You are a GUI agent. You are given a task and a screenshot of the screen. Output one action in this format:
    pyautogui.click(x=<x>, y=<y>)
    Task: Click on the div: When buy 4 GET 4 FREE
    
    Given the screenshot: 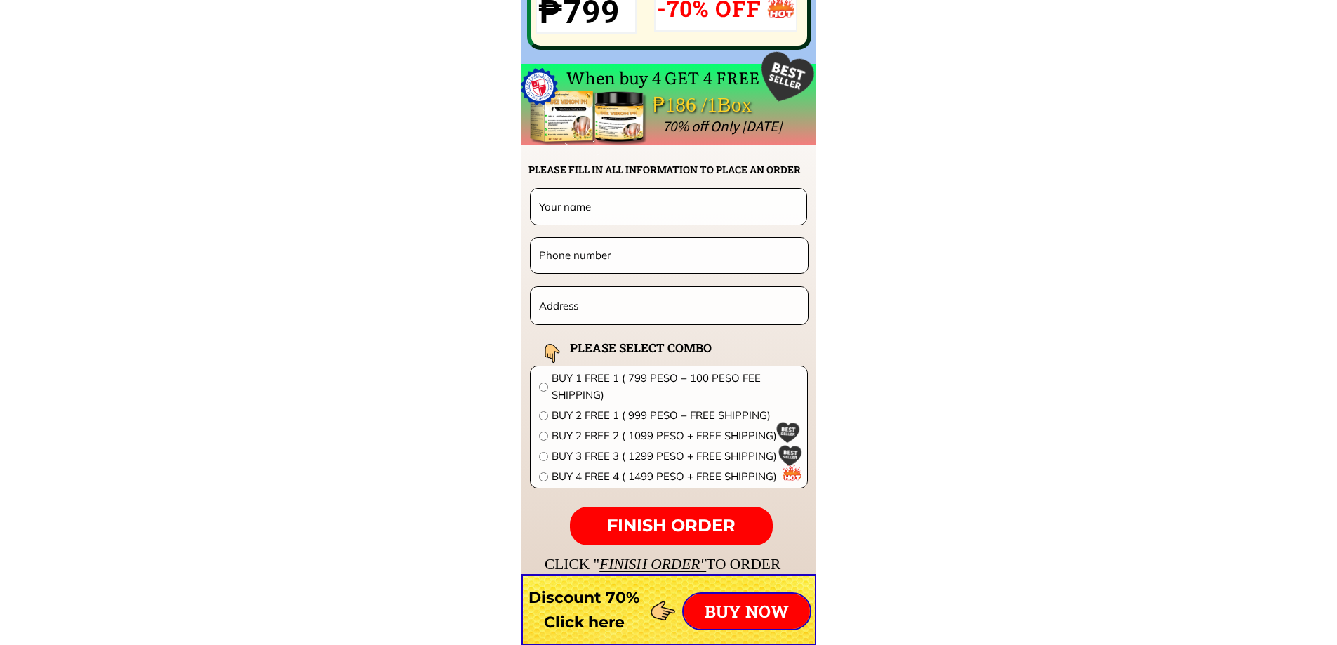 What is the action you would take?
    pyautogui.click(x=666, y=91)
    